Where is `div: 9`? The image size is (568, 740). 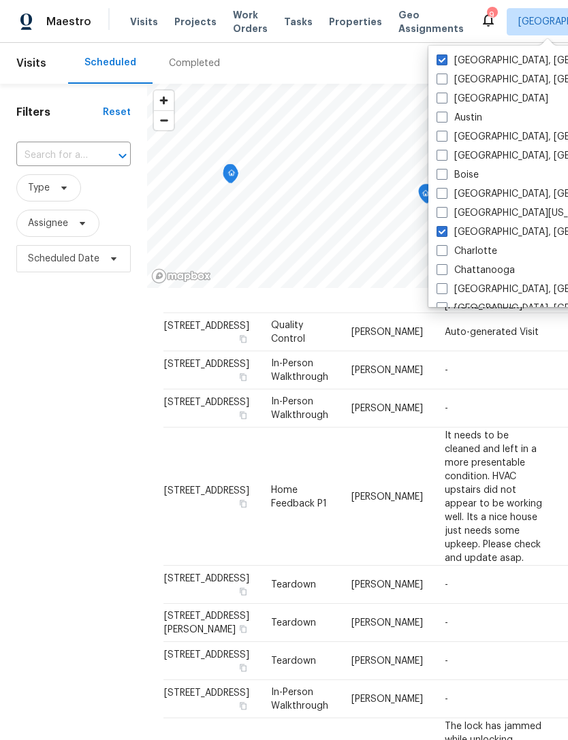 div: 9 is located at coordinates (491, 15).